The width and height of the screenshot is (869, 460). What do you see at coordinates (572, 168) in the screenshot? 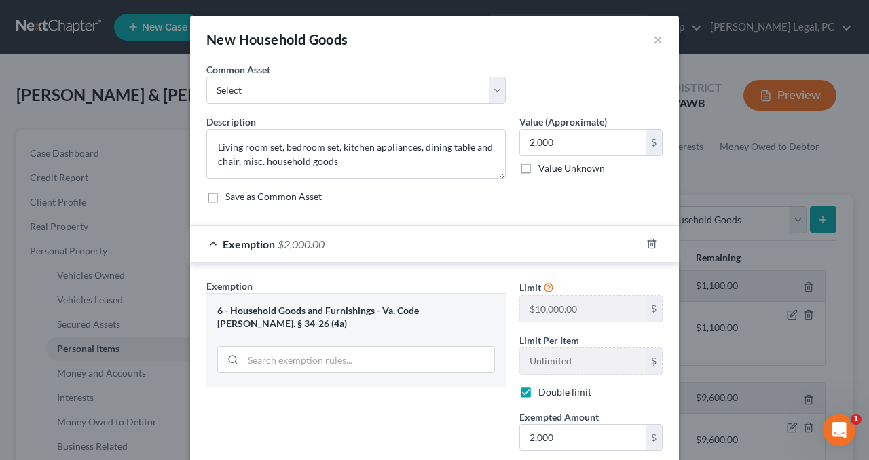
I see `label: Value Unknown` at bounding box center [572, 168].